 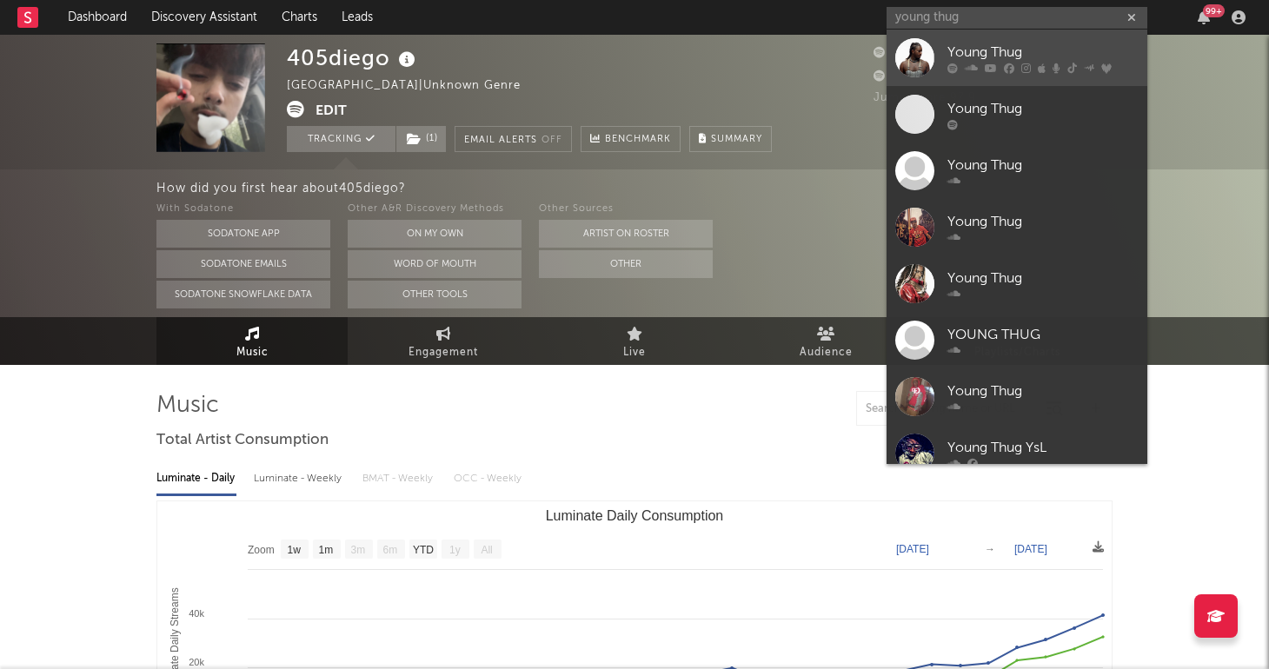 What do you see at coordinates (331, 111) in the screenshot?
I see `button: Edit` at bounding box center [331, 111].